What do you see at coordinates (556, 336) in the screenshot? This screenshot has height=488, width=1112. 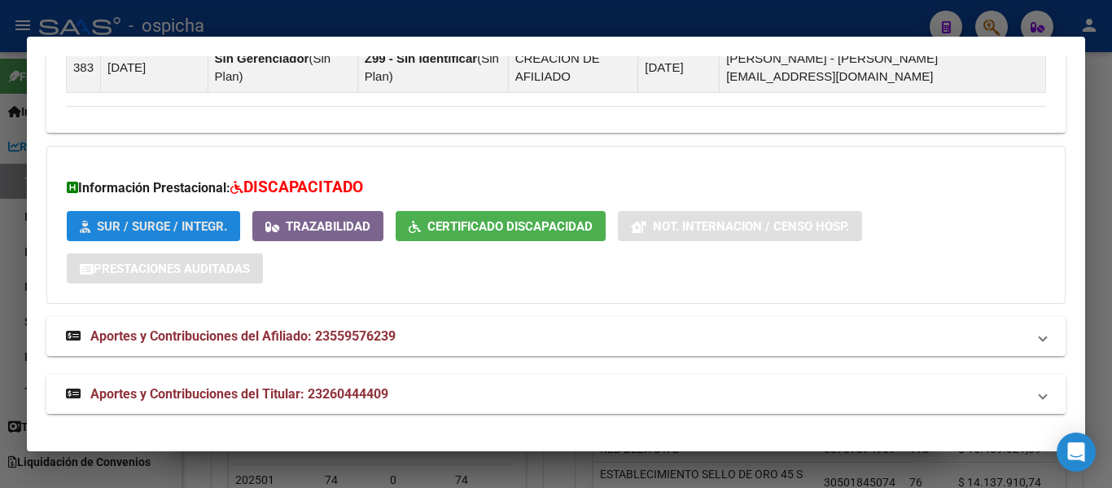 I see `mat-expansion-panel-header: Aportes y Contribuciones del Afiliado: 23559576239` at bounding box center [556, 336].